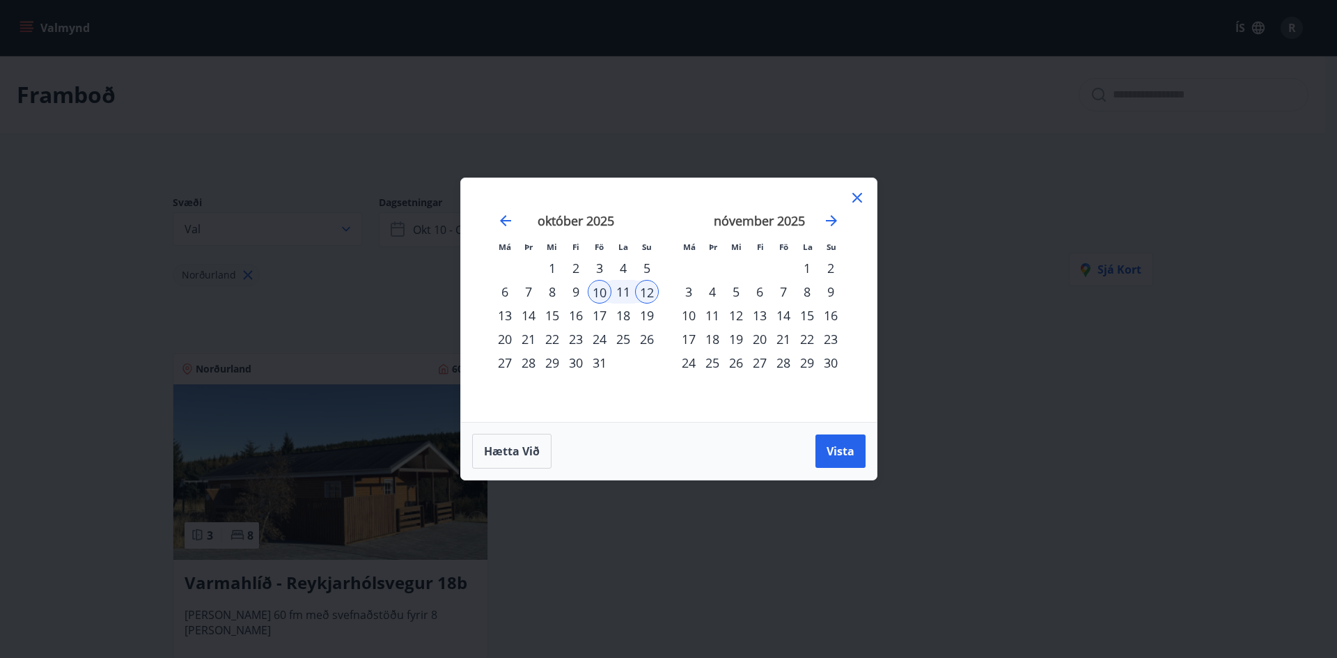 The width and height of the screenshot is (1337, 658). What do you see at coordinates (505, 315) in the screenshot?
I see `td: Choose mánudagur, 13. október 2025 as your check-in date. It’s available.` at bounding box center [505, 315].